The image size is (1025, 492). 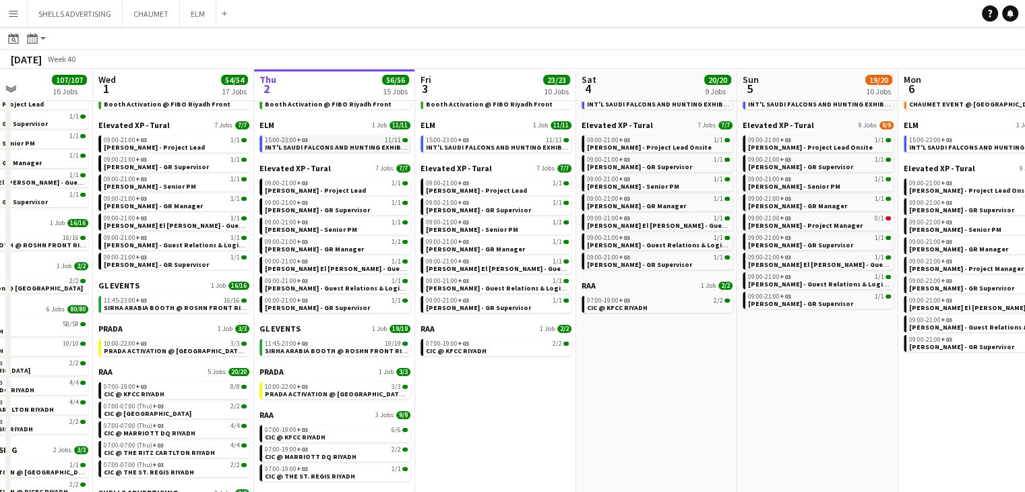 I want to click on a: GL EVENTS1 Job16/16, so click(x=174, y=285).